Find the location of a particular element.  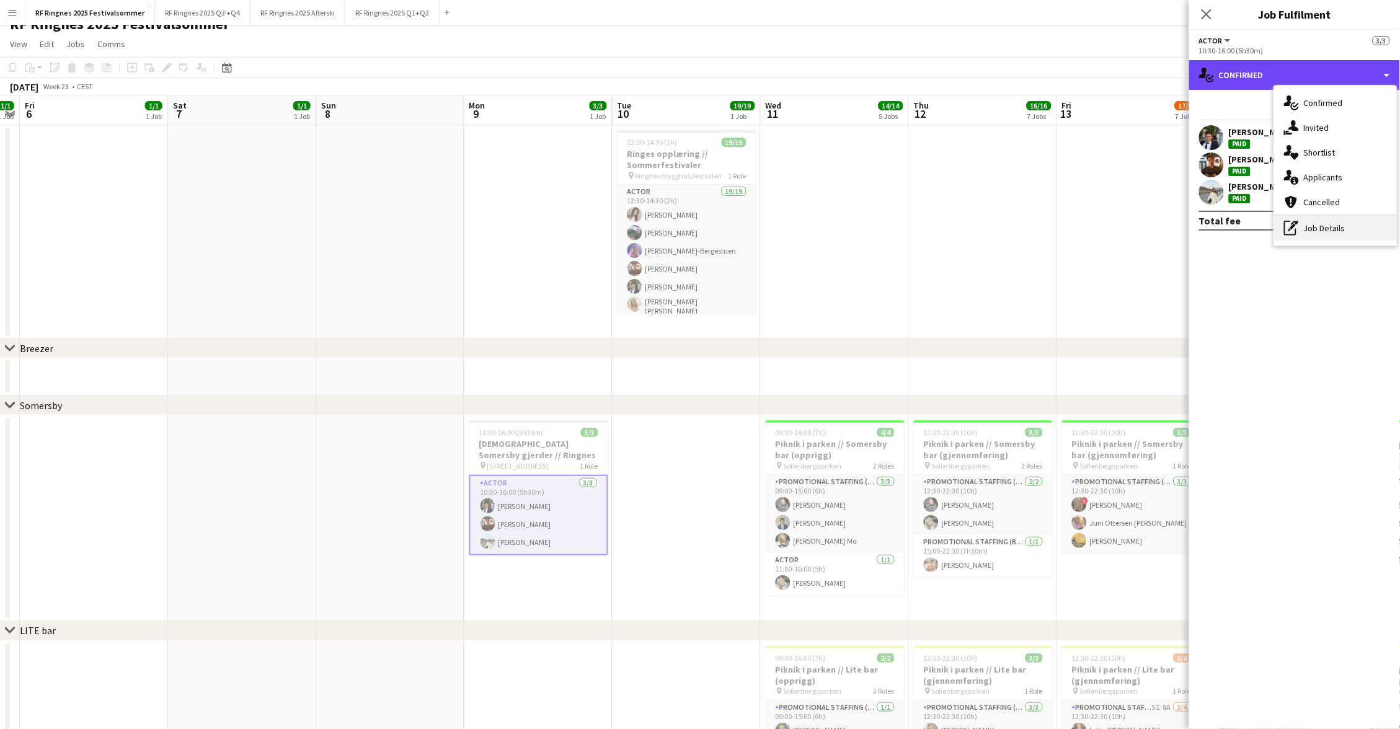

h3: Job Fulfilment is located at coordinates (1294, 14).